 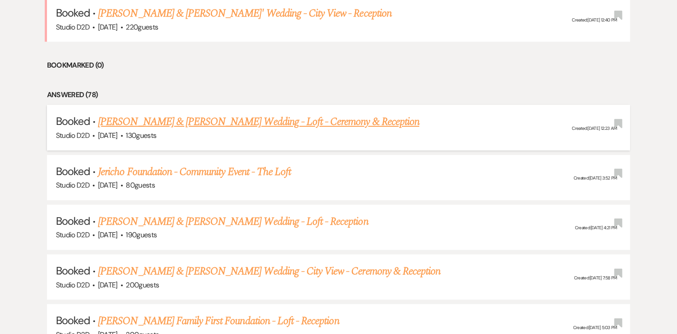 I want to click on span: 130 guests, so click(x=141, y=135).